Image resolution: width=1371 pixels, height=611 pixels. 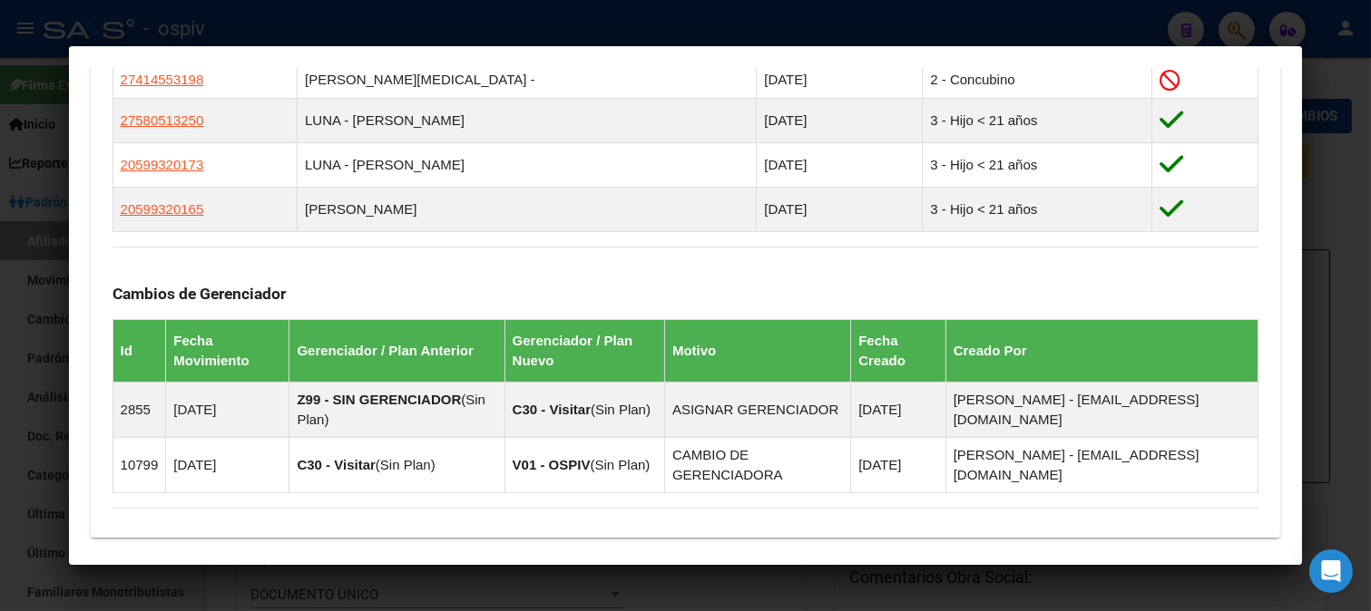 What do you see at coordinates (139, 351) in the screenshot?
I see `th: Id` at bounding box center [139, 351].